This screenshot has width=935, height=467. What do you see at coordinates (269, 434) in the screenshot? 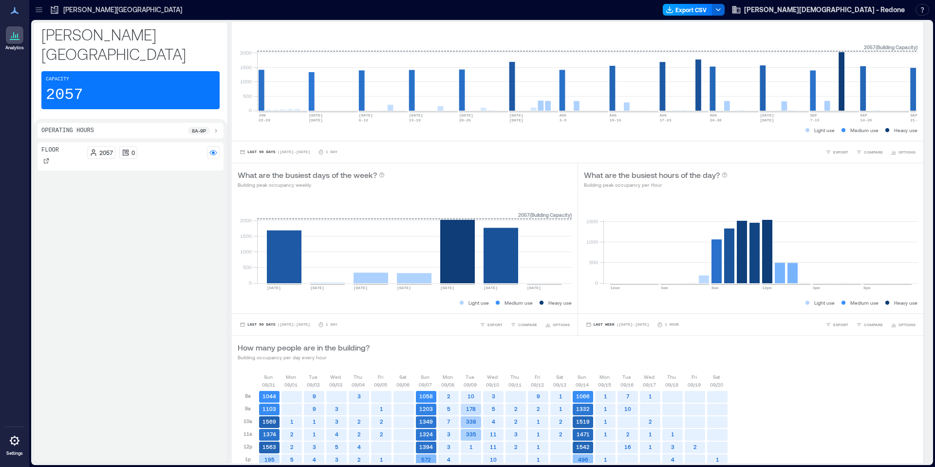
I see `text: 1374` at bounding box center [269, 434].